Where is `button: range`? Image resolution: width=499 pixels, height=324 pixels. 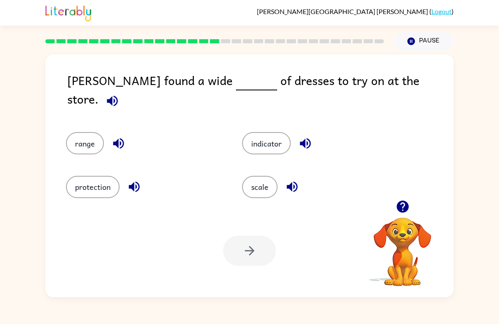
button: range is located at coordinates (85, 143).